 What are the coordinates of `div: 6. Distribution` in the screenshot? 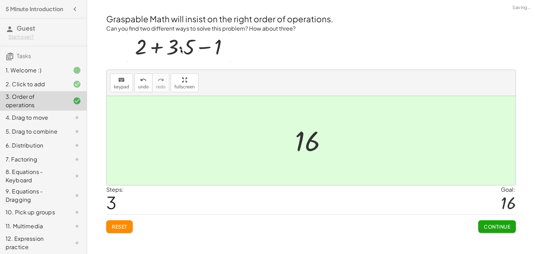 It's located at (33, 146).